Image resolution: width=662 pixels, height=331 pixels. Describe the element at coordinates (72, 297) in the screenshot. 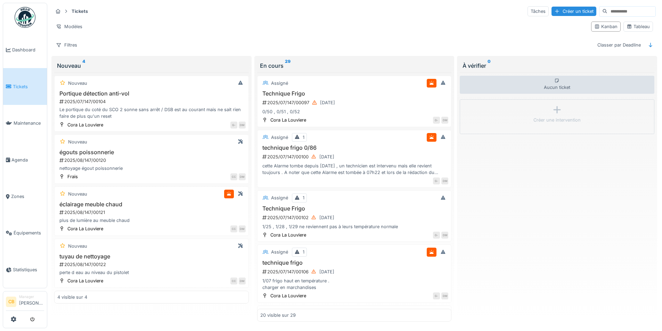

I see `div: 4 visible sur 4` at that location.